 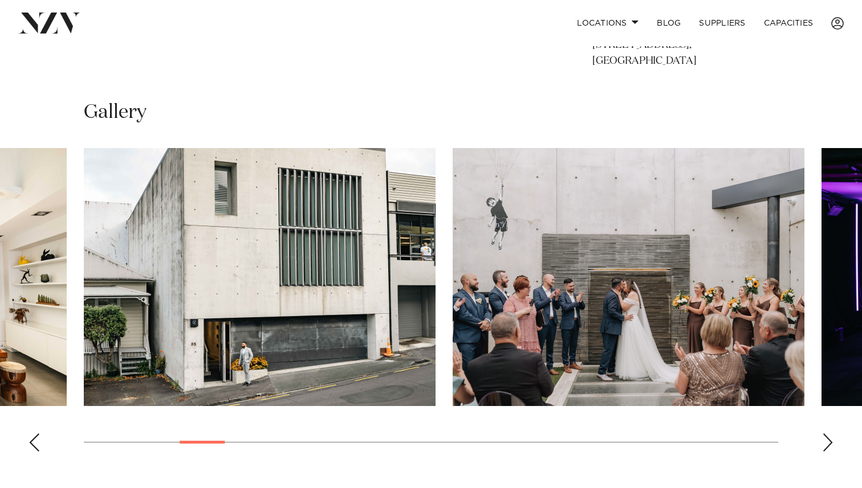 What do you see at coordinates (49, 23) in the screenshot?
I see `img: nzv-logo.png` at bounding box center [49, 23].